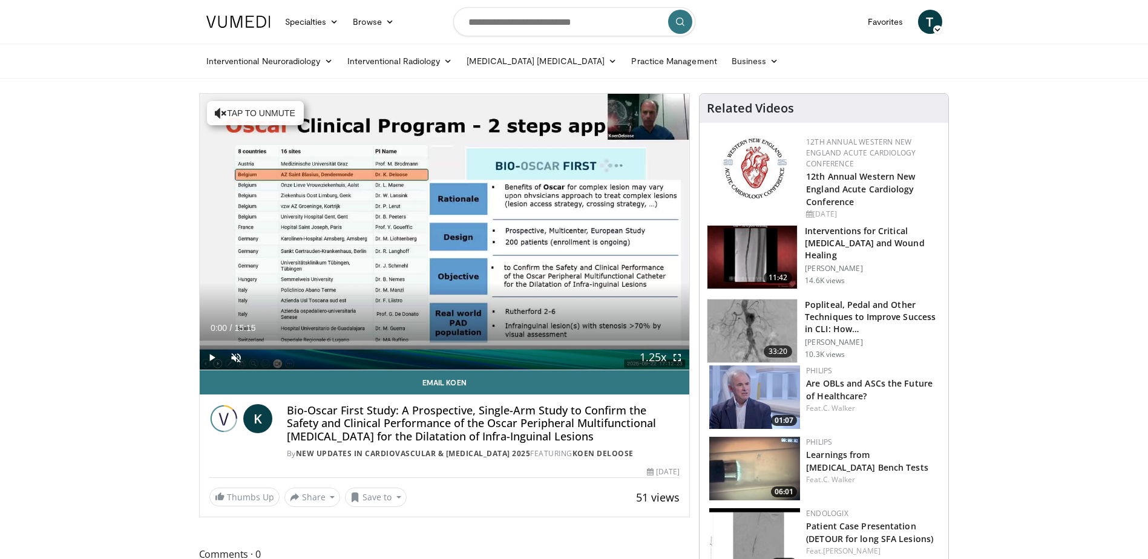 The width and height of the screenshot is (1148, 559). What do you see at coordinates (255, 113) in the screenshot?
I see `button: Tap to unmute` at bounding box center [255, 113].